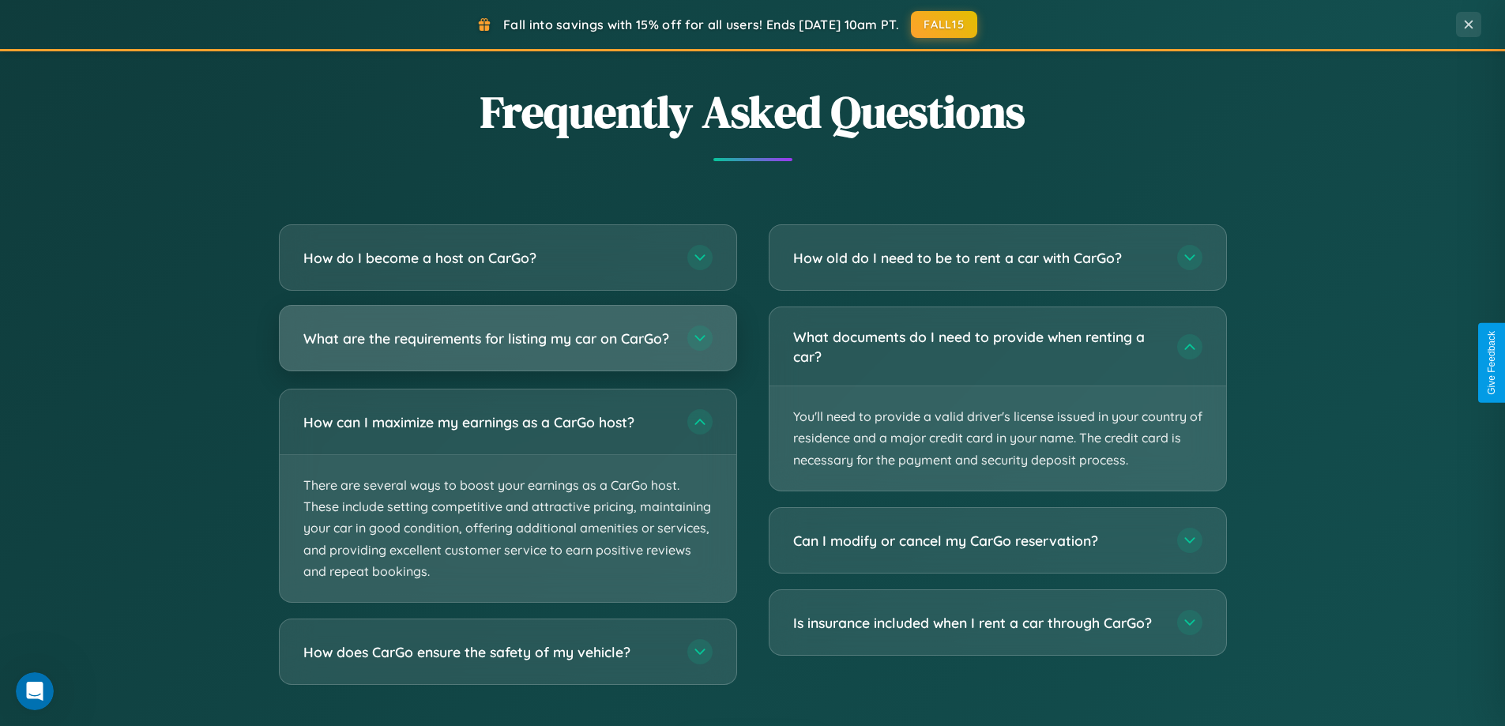 The image size is (1505, 726). What do you see at coordinates (753, 111) in the screenshot?
I see `h2: Frequently Asked Questions` at bounding box center [753, 111].